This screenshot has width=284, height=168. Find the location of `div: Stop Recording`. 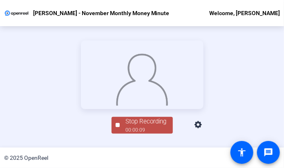

div: Stop Recording is located at coordinates (146, 122).